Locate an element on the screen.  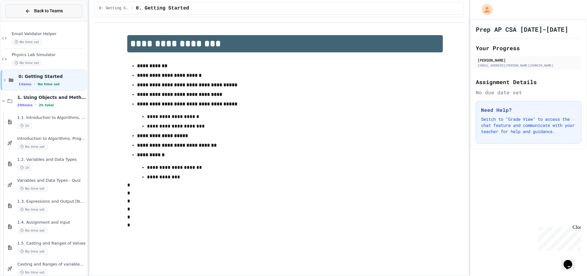
span: Back to Teams is located at coordinates (48, 11).